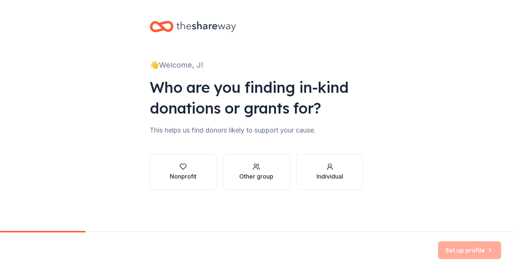 The image size is (513, 271). What do you see at coordinates (256, 172) in the screenshot?
I see `button: Other group` at bounding box center [256, 172].